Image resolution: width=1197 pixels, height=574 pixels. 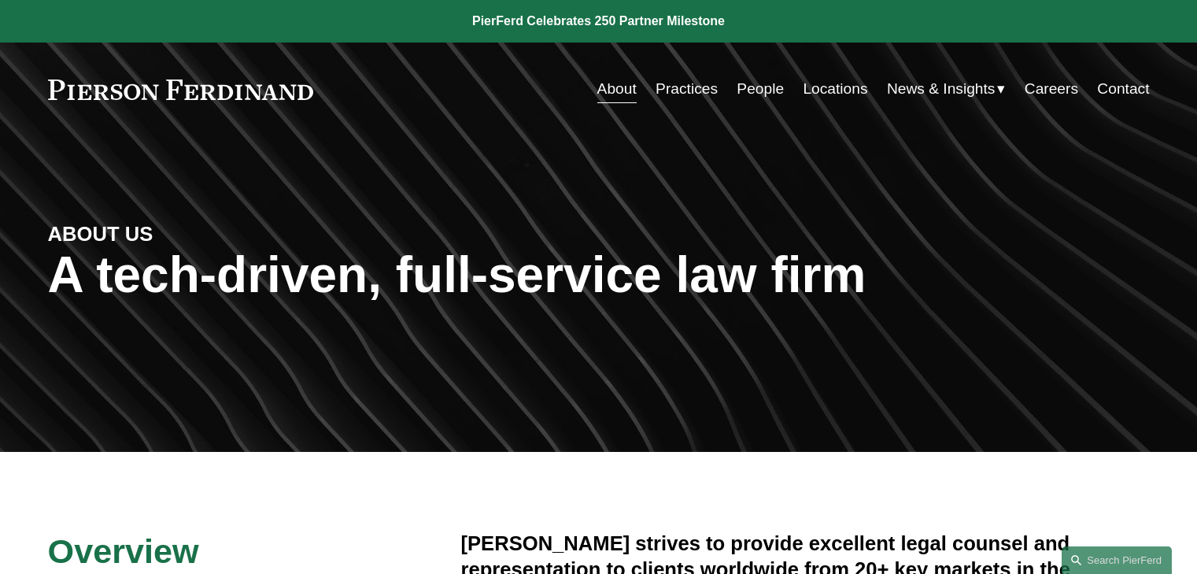 I want to click on a: Practices, so click(x=686, y=89).